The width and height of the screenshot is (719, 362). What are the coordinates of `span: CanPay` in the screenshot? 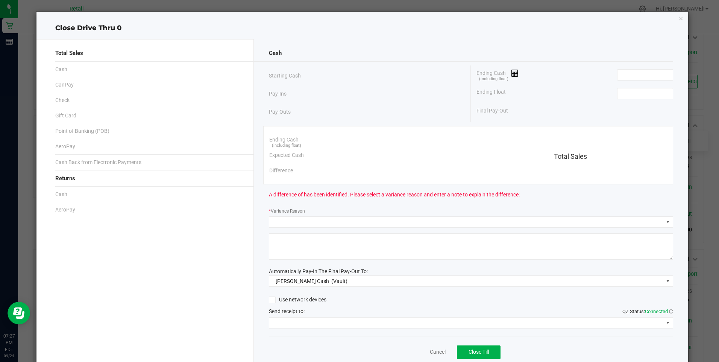 It's located at (64, 85).